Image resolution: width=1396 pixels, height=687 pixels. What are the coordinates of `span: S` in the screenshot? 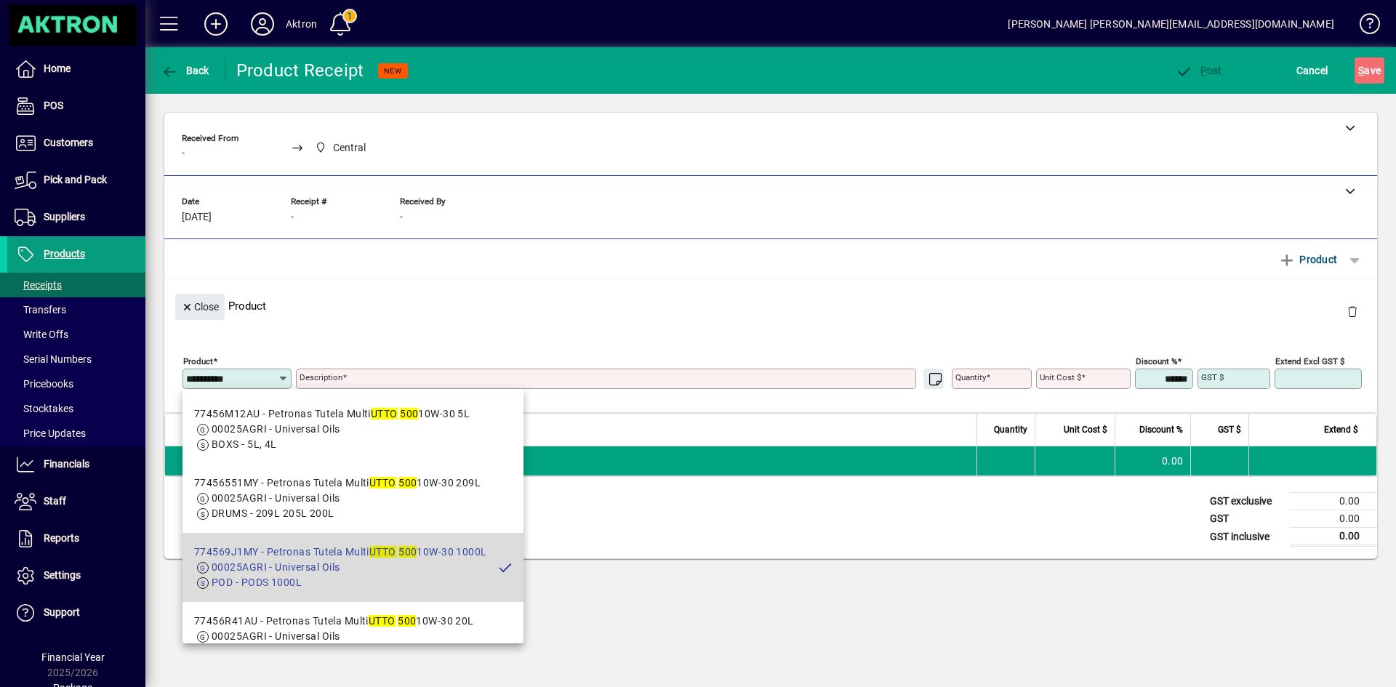 It's located at (1361, 71).